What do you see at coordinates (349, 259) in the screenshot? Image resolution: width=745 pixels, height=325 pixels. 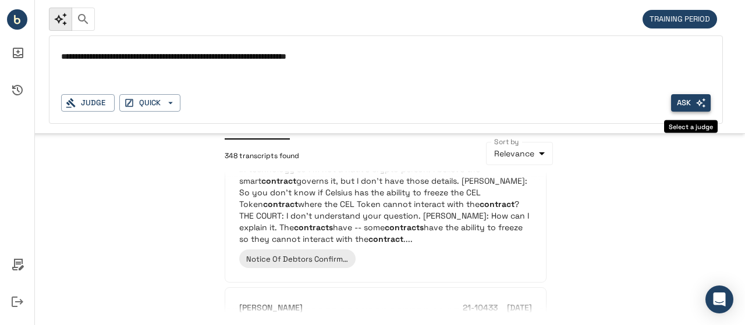 I see `span: Notice Of Debtors Confirmation Hearing Demonstratives` at bounding box center [349, 259].